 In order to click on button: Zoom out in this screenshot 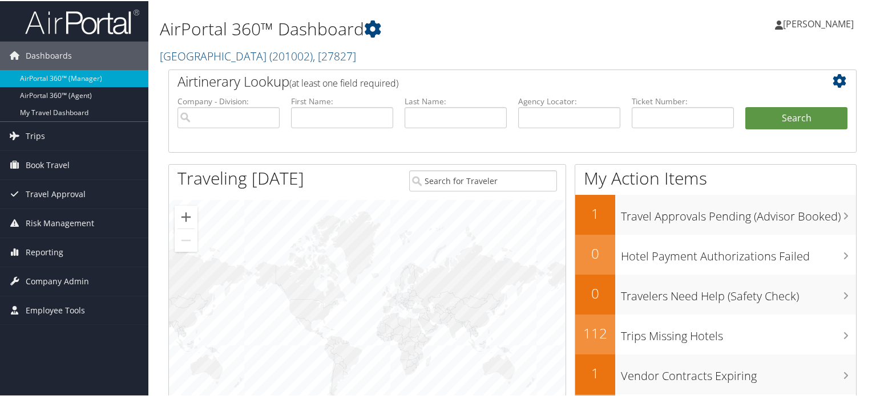, I will do `click(186, 240)`.